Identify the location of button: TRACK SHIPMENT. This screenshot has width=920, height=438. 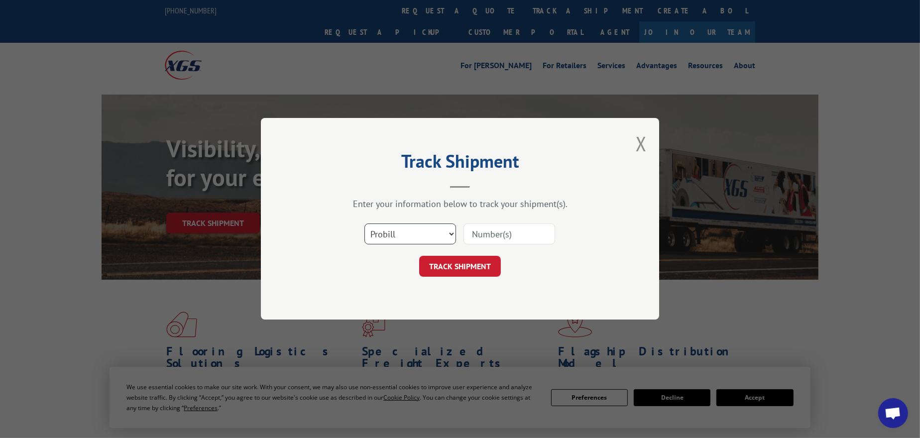
(460, 267).